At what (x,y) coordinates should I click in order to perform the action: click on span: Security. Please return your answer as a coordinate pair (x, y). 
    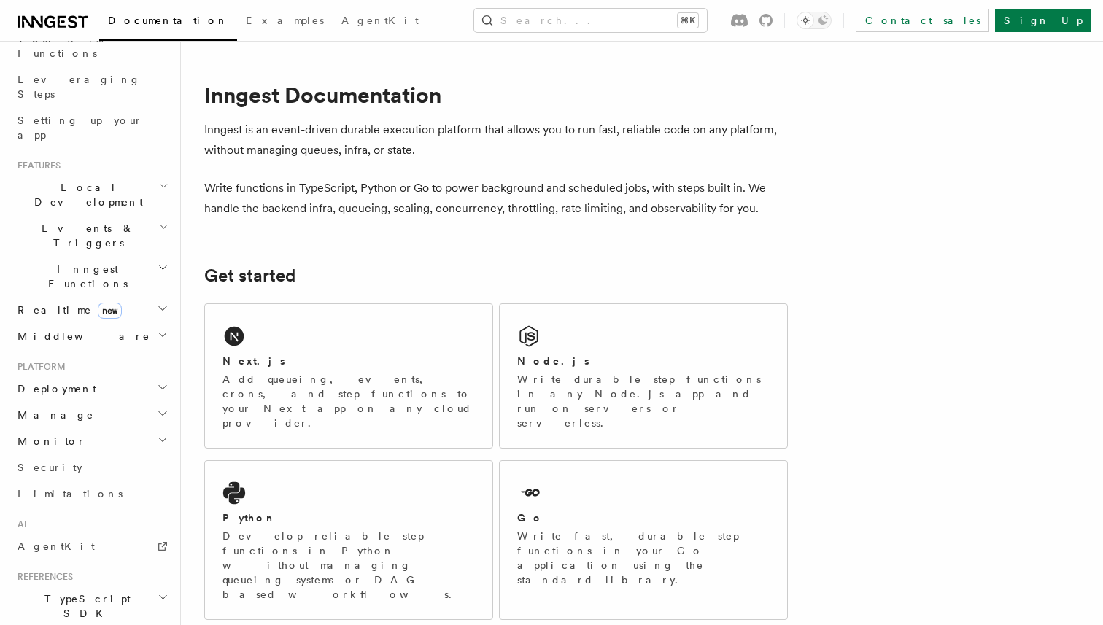
    Looking at the image, I should click on (50, 468).